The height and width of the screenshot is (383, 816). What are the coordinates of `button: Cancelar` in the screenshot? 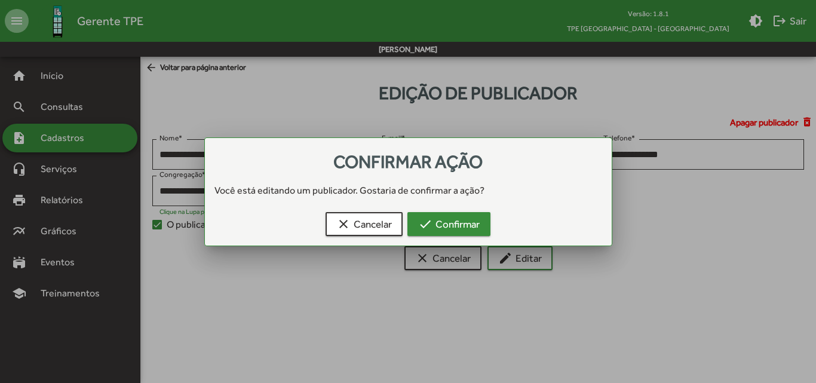 It's located at (364, 224).